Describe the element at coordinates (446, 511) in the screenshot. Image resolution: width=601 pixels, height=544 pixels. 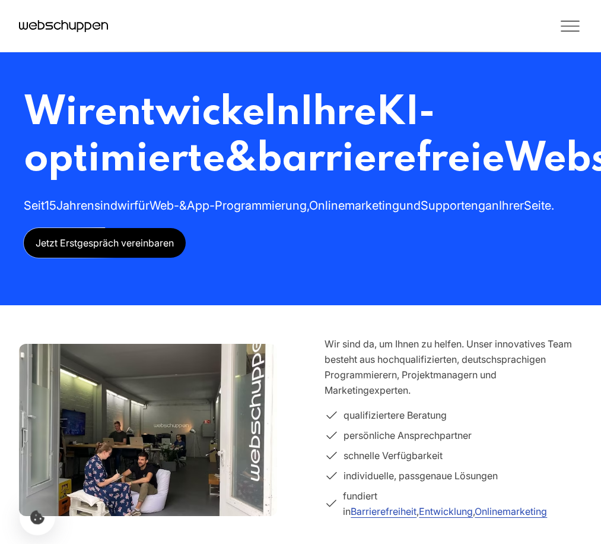
I see `a: Entwicklung` at that location.